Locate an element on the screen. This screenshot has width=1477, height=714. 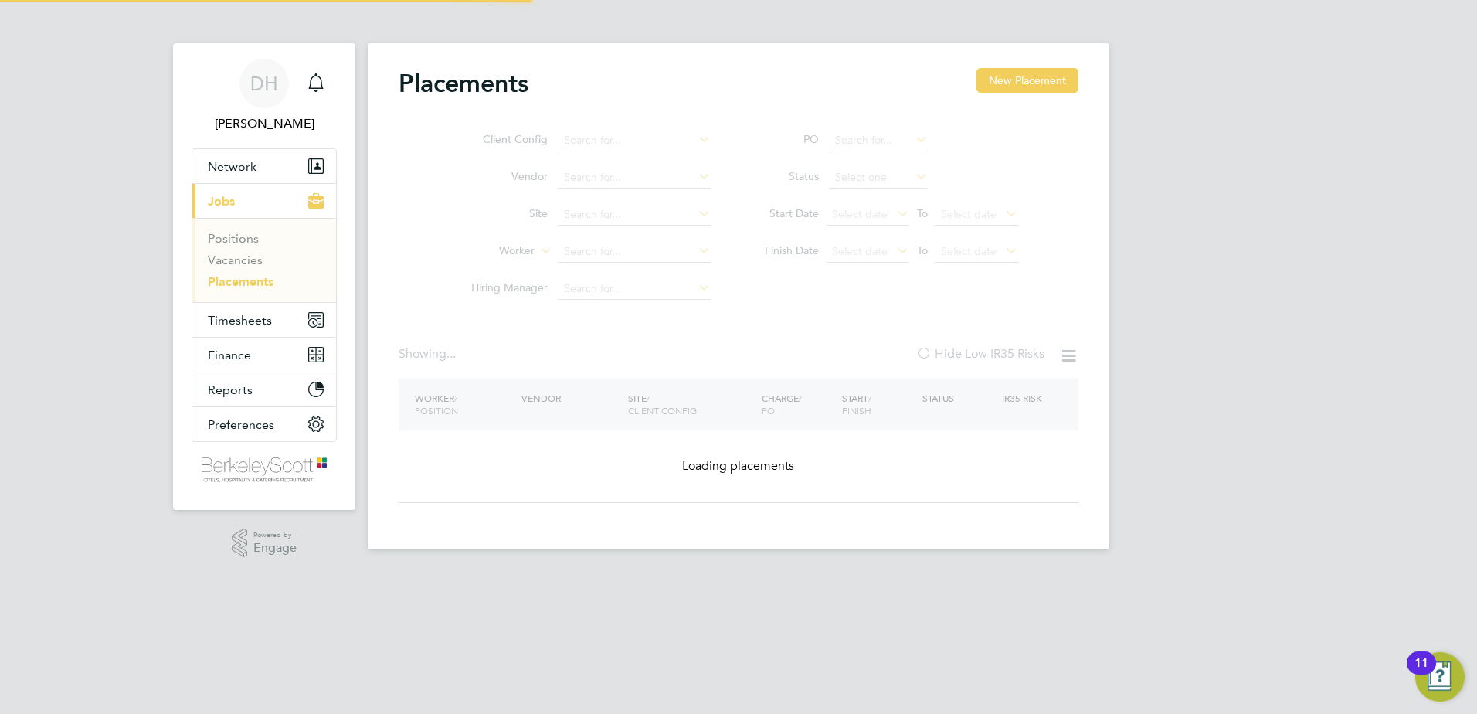
a: Positions is located at coordinates (233, 238).